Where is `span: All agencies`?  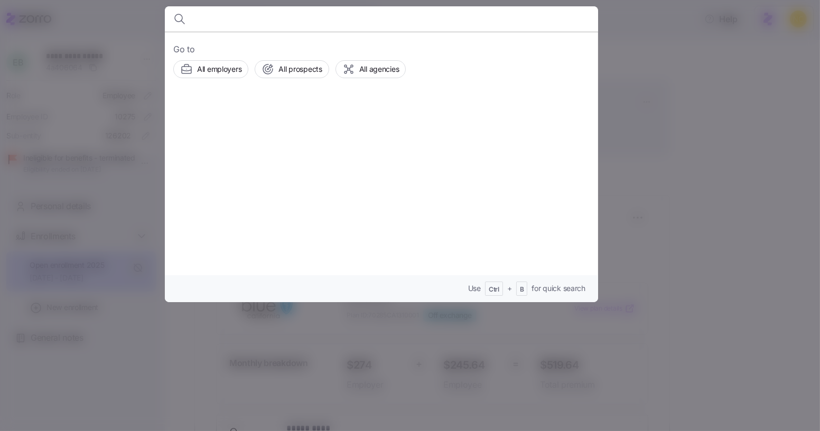 span: All agencies is located at coordinates (379, 69).